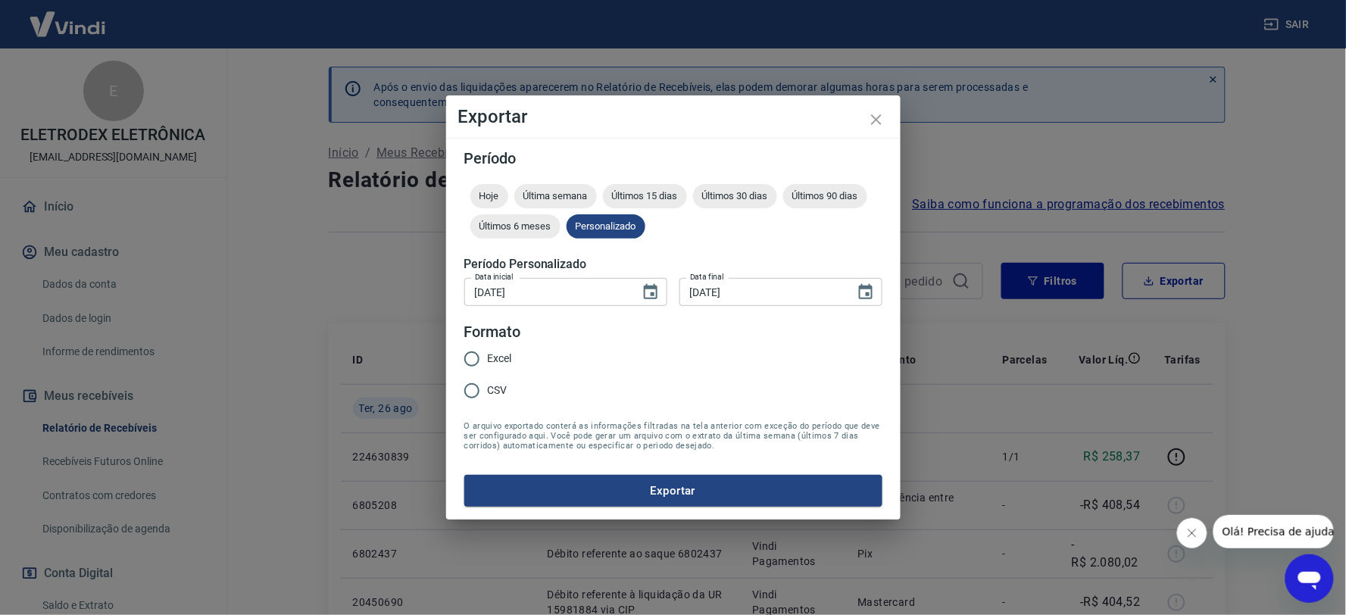 The height and width of the screenshot is (615, 1346). Describe the element at coordinates (650, 292) in the screenshot. I see `button: Choose date, selected date is 25 de ago de 2025` at that location.